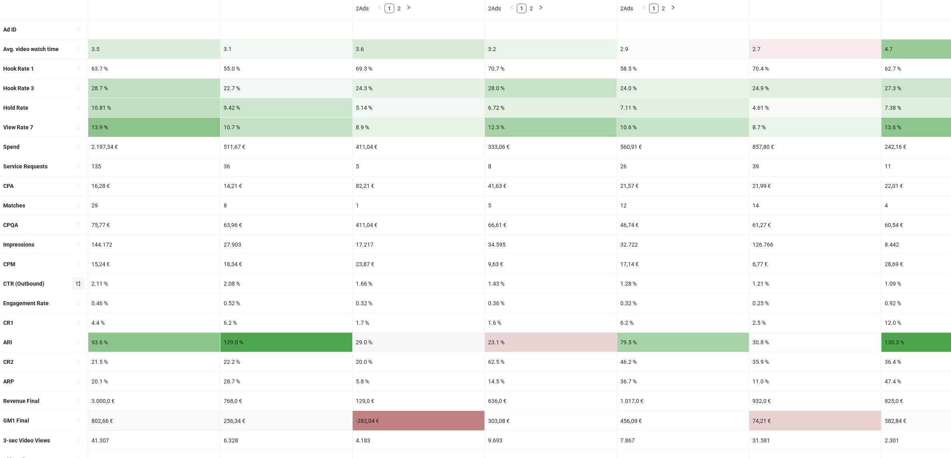  I want to click on div: 35.9 %, so click(815, 362).